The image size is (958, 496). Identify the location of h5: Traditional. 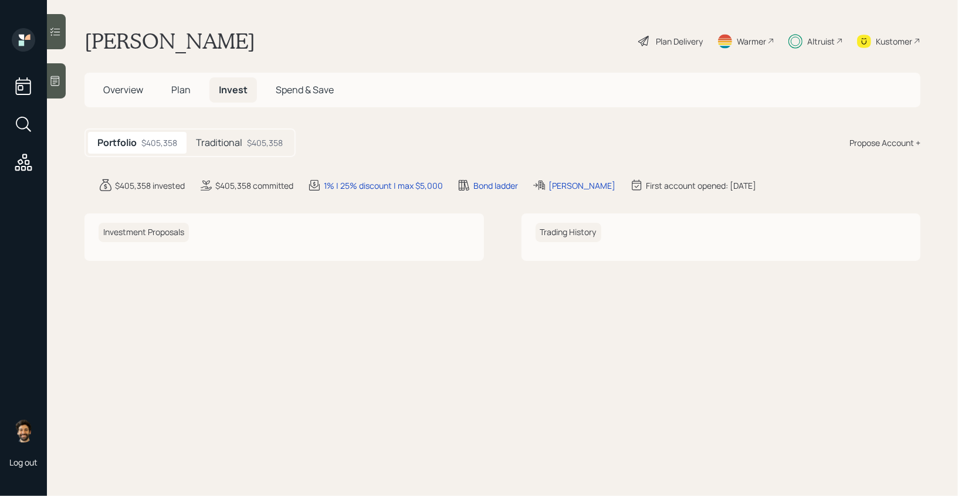
(219, 143).